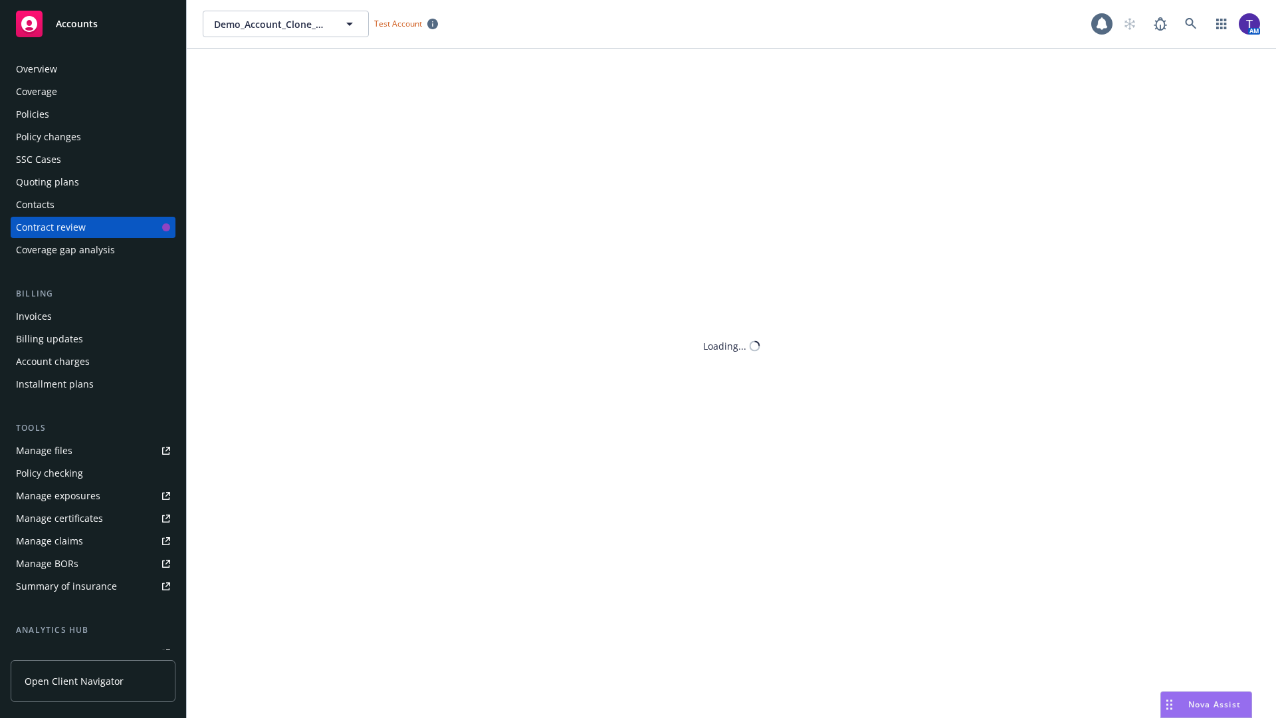  What do you see at coordinates (49, 339) in the screenshot?
I see `div: Billing updates` at bounding box center [49, 339].